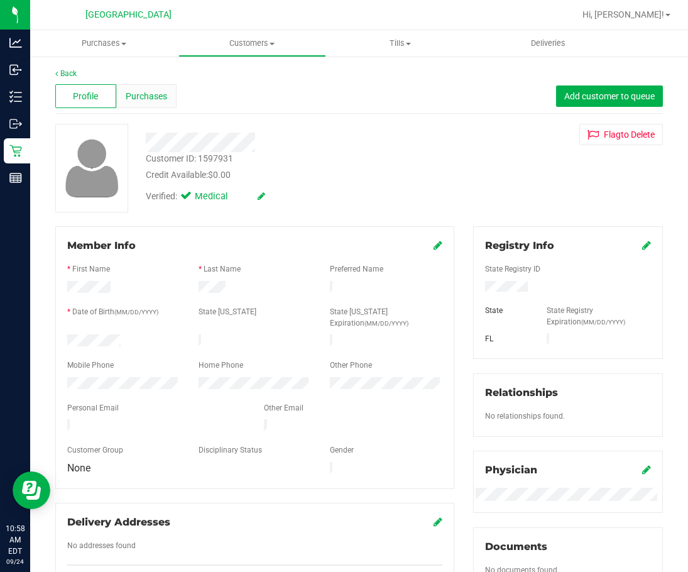 This screenshot has height=572, width=688. What do you see at coordinates (520, 245) in the screenshot?
I see `span: Registry Info` at bounding box center [520, 245].